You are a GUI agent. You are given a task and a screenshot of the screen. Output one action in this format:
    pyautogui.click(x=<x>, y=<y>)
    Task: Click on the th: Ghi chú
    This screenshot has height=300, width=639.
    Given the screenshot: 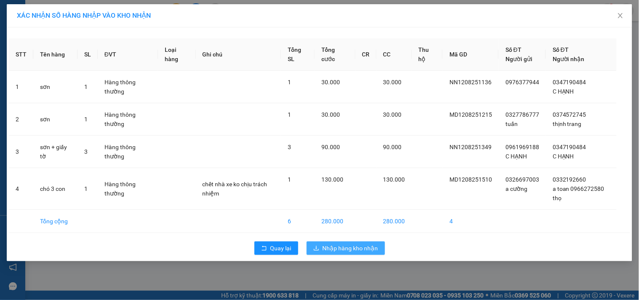 What is the action you would take?
    pyautogui.click(x=238, y=54)
    